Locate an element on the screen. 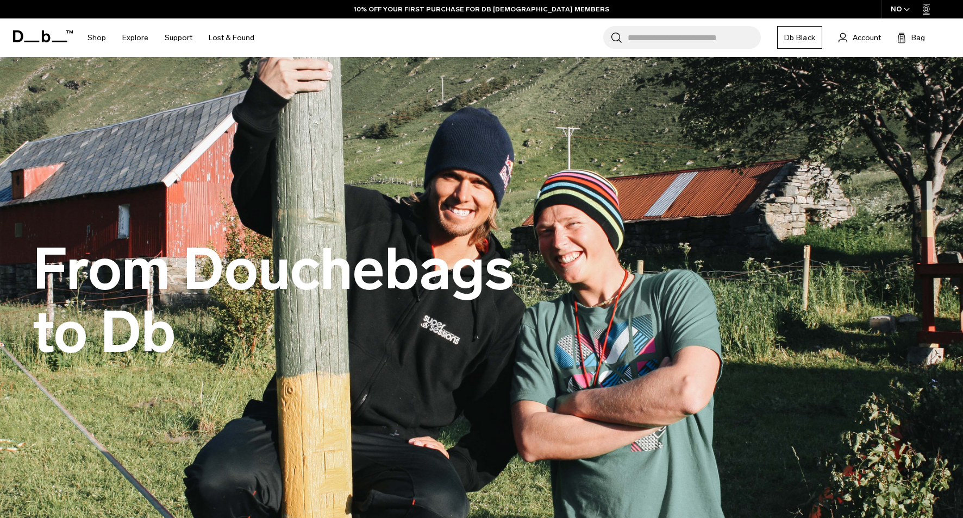 This screenshot has height=518, width=963. a: Shop is located at coordinates (97, 37).